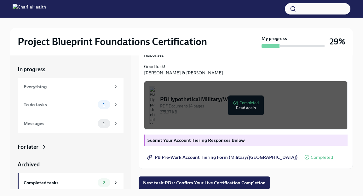 The height and width of the screenshot is (196, 363). What do you see at coordinates (337, 42) in the screenshot?
I see `h3: 29%` at bounding box center [337, 42].